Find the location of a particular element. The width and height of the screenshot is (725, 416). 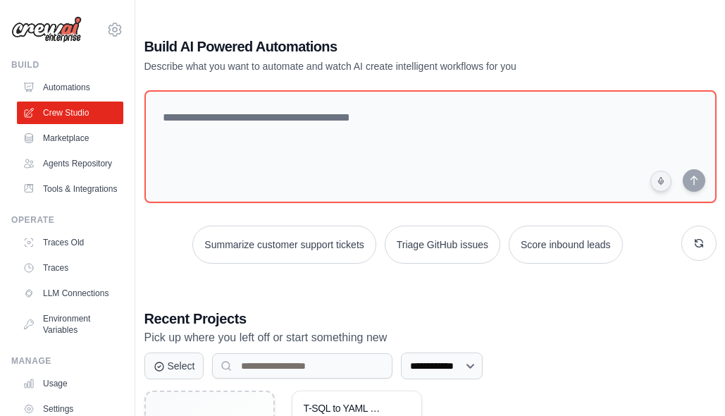

a: Agents Repository is located at coordinates (70, 163).